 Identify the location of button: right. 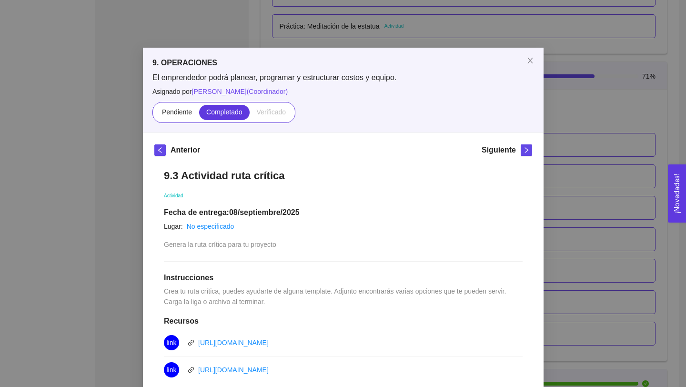
(526, 150).